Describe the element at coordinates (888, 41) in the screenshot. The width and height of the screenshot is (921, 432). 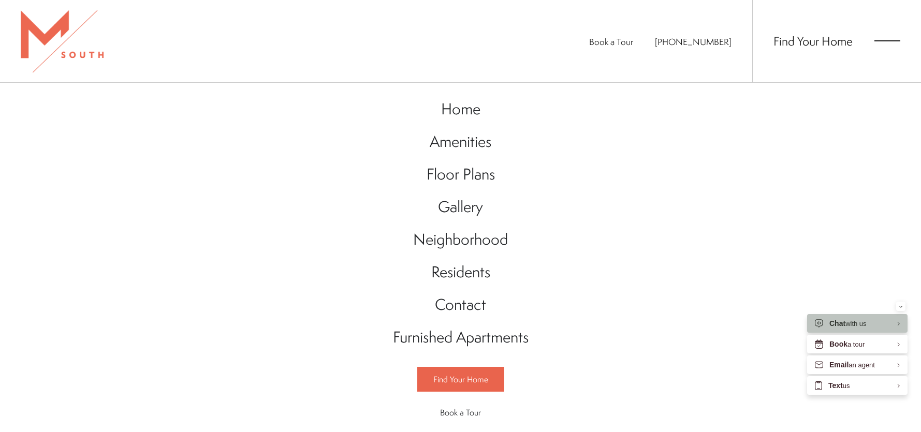
I see `button: Open Menu` at that location.